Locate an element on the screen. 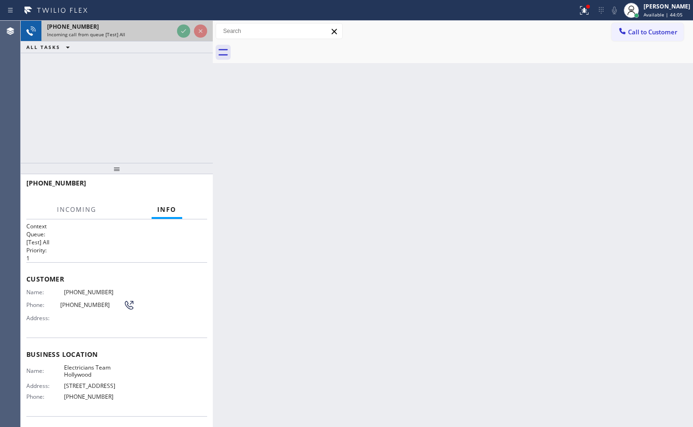 Image resolution: width=693 pixels, height=427 pixels. h2: Queue: is located at coordinates (117, 234).